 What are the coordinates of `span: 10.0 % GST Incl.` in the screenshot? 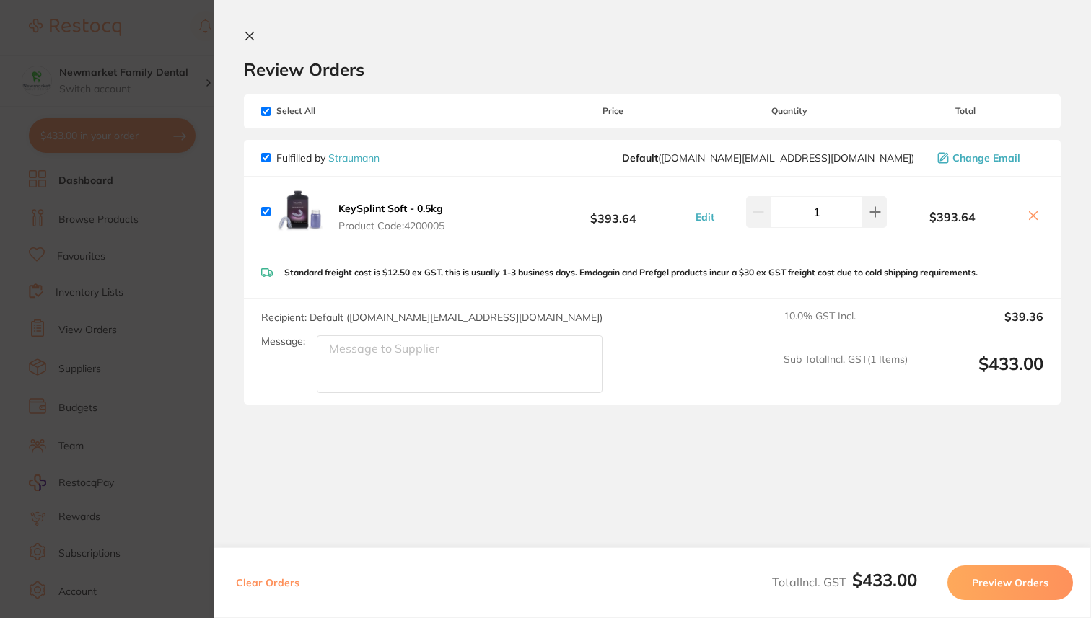 It's located at (845, 326).